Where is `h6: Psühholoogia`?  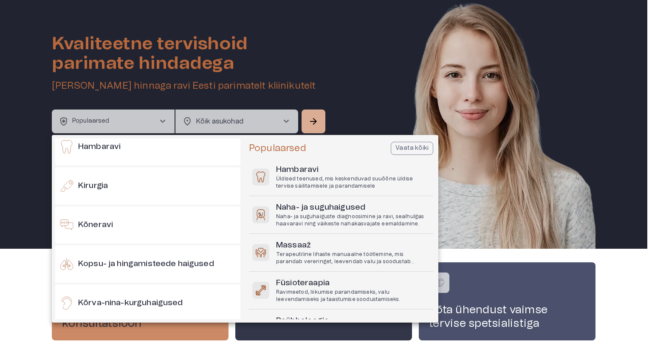
h6: Psühholoogia is located at coordinates (353, 321).